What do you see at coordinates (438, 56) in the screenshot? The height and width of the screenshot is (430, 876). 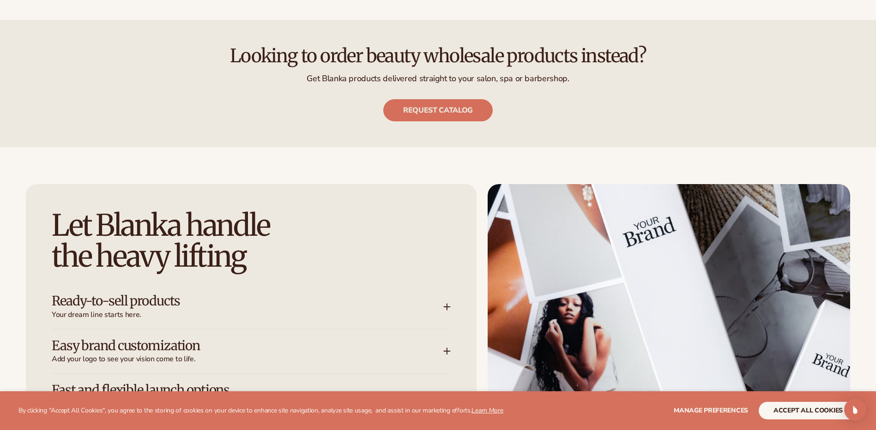 I see `h2: Looking to order beauty wholesale products instead?` at bounding box center [438, 56].